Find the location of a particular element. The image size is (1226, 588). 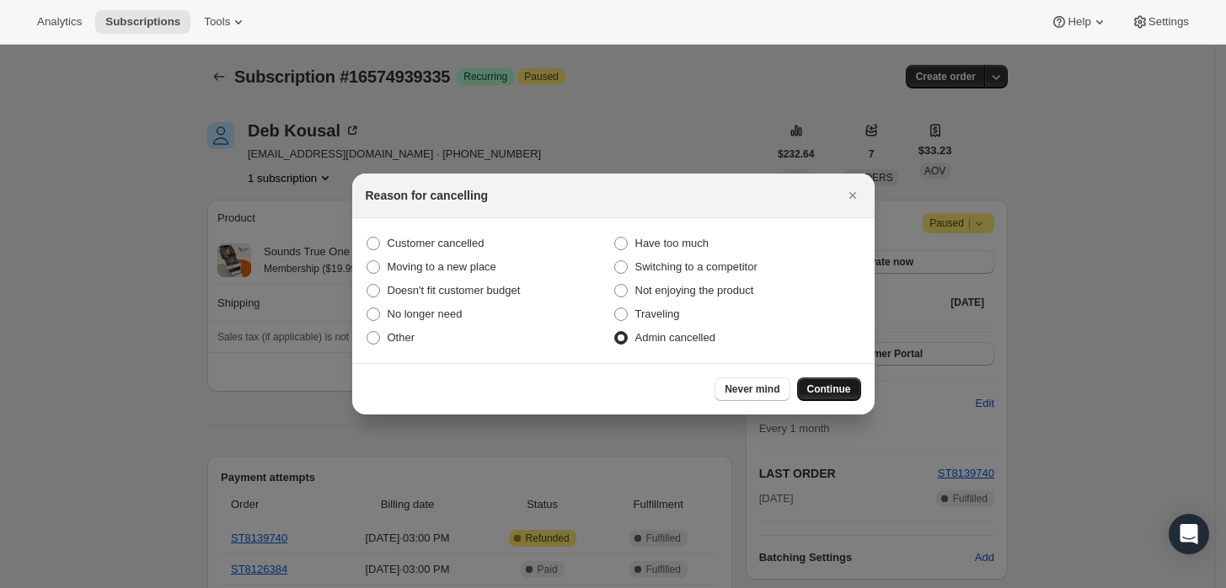

button: Settings is located at coordinates (1161, 22).